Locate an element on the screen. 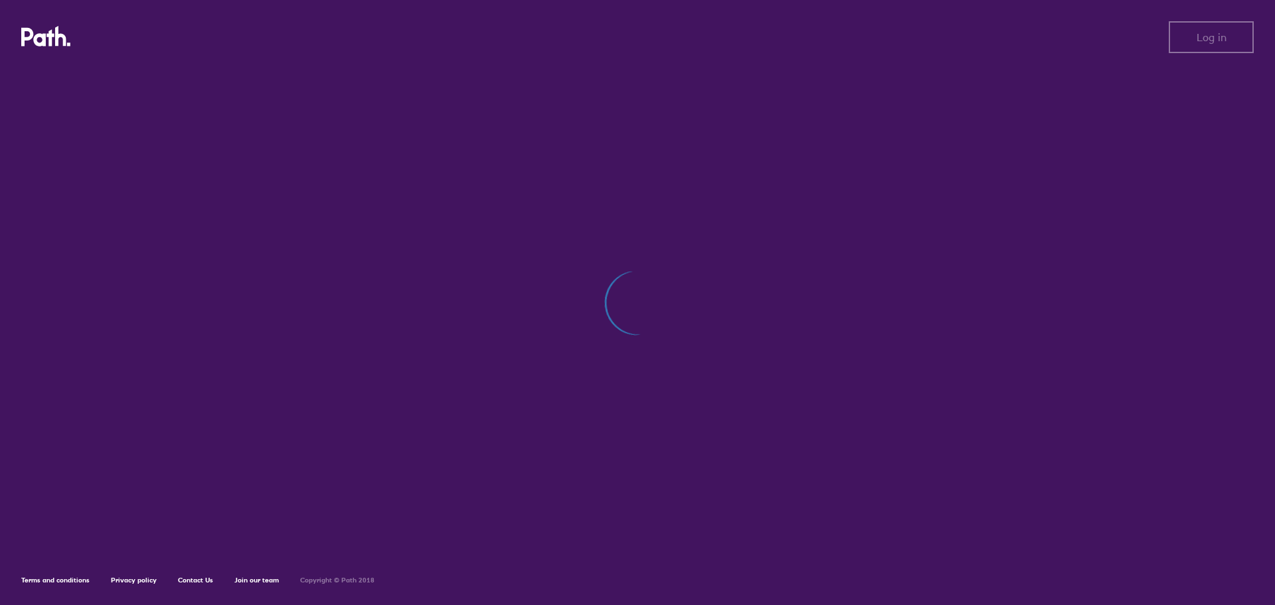 The width and height of the screenshot is (1275, 605). a: Terms and conditions is located at coordinates (55, 580).